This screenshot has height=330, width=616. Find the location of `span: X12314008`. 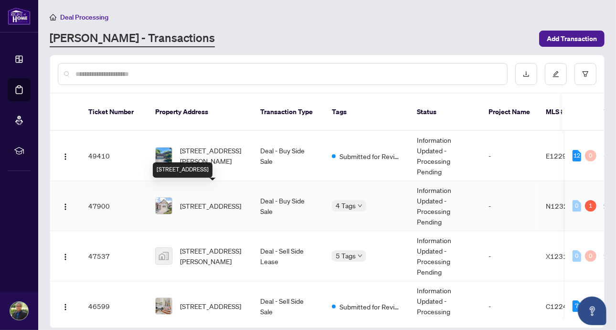

span: X12314008 is located at coordinates (565, 256).